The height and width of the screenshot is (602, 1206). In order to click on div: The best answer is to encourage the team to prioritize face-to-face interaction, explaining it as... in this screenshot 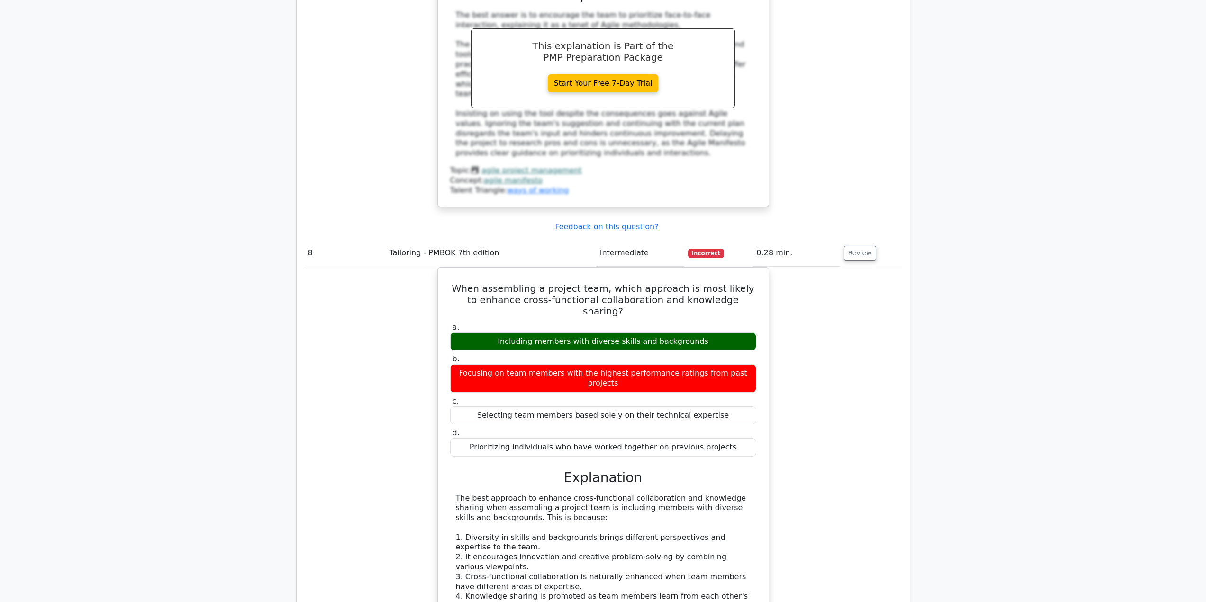, I will do `click(603, 84)`.